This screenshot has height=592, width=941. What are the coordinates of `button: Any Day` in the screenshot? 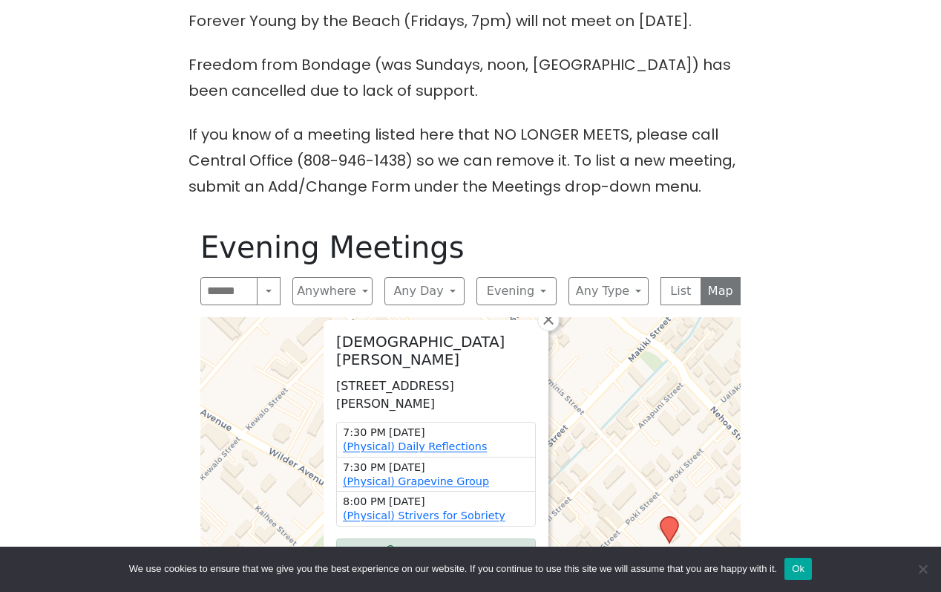 It's located at (425, 291).